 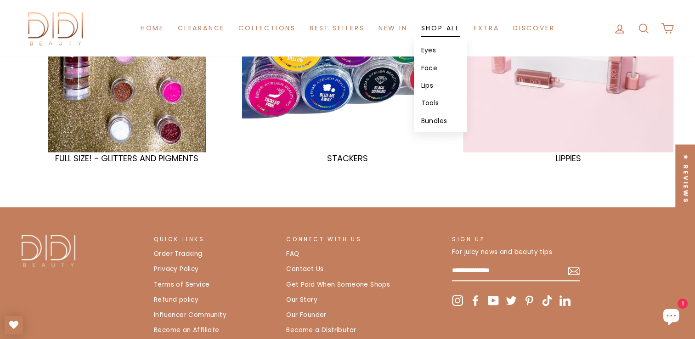 I want to click on a: FAQ, so click(x=292, y=254).